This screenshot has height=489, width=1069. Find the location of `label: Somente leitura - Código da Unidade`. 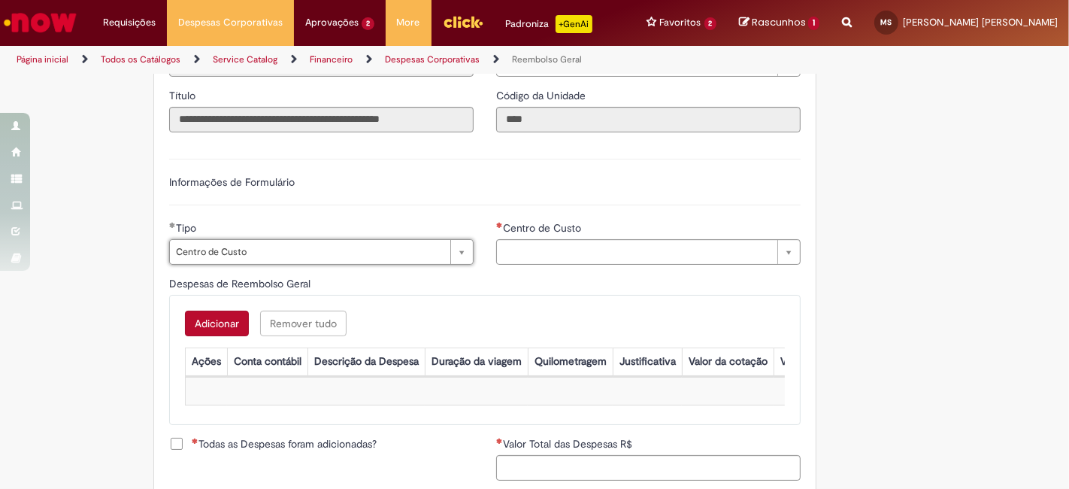

label: Somente leitura - Código da Unidade is located at coordinates (542, 95).